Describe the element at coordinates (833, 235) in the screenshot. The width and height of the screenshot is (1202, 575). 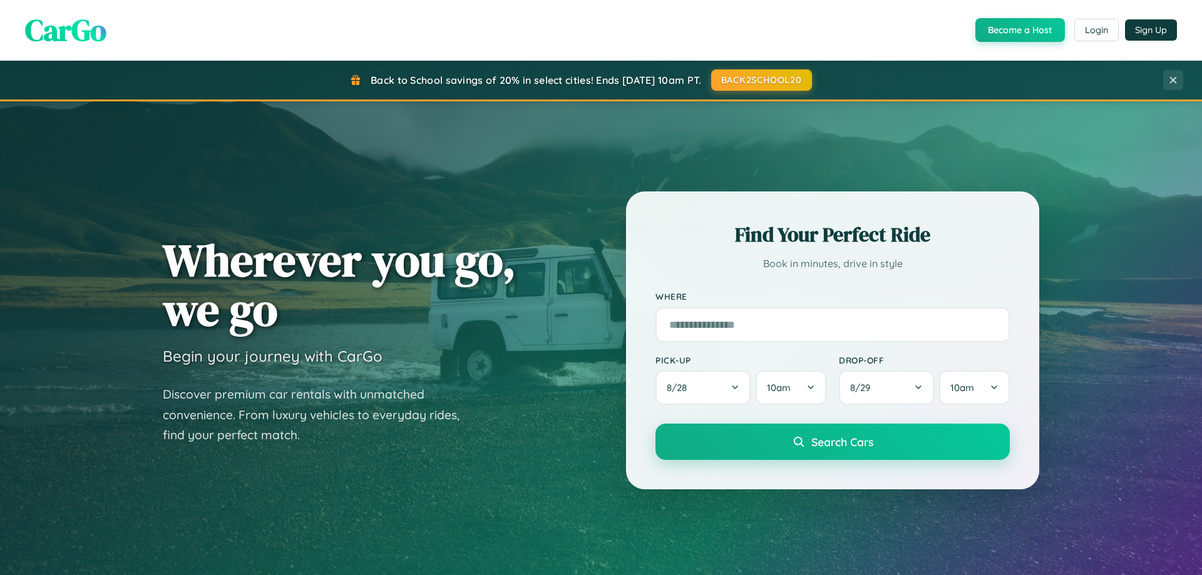
I see `h2: Find Your Perfect Ride` at that location.